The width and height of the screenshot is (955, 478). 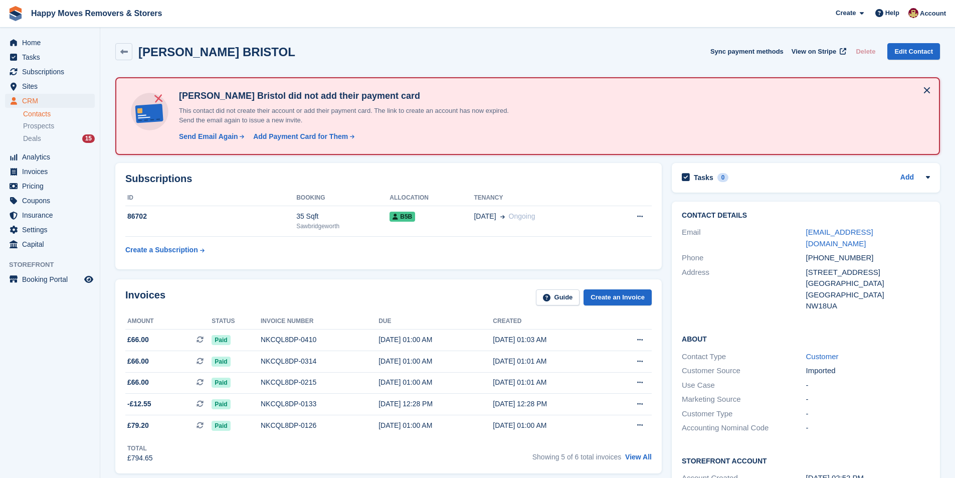 What do you see at coordinates (617, 297) in the screenshot?
I see `a: Create an Invoice` at bounding box center [617, 297].